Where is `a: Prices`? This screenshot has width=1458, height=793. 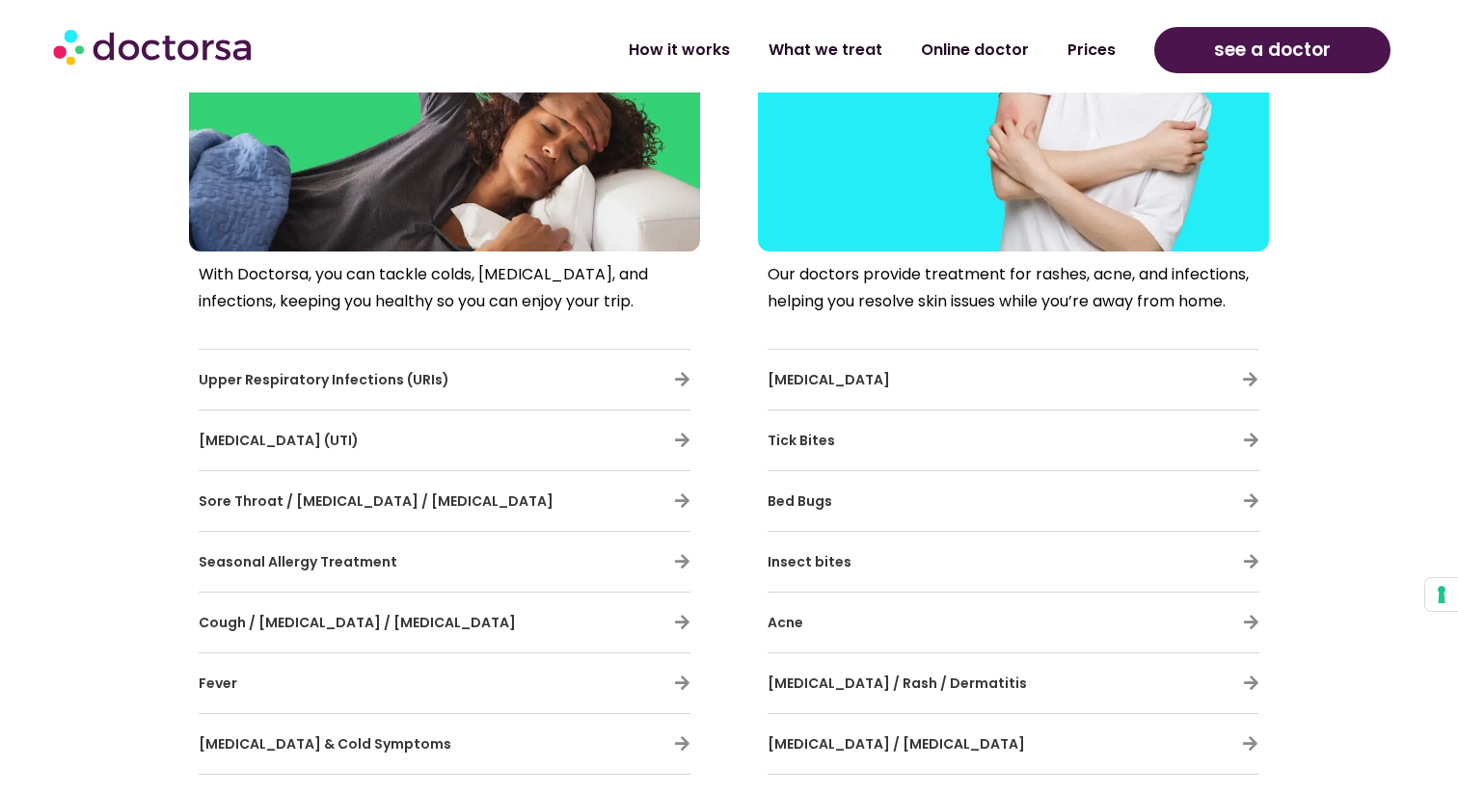 a: Prices is located at coordinates (1091, 50).